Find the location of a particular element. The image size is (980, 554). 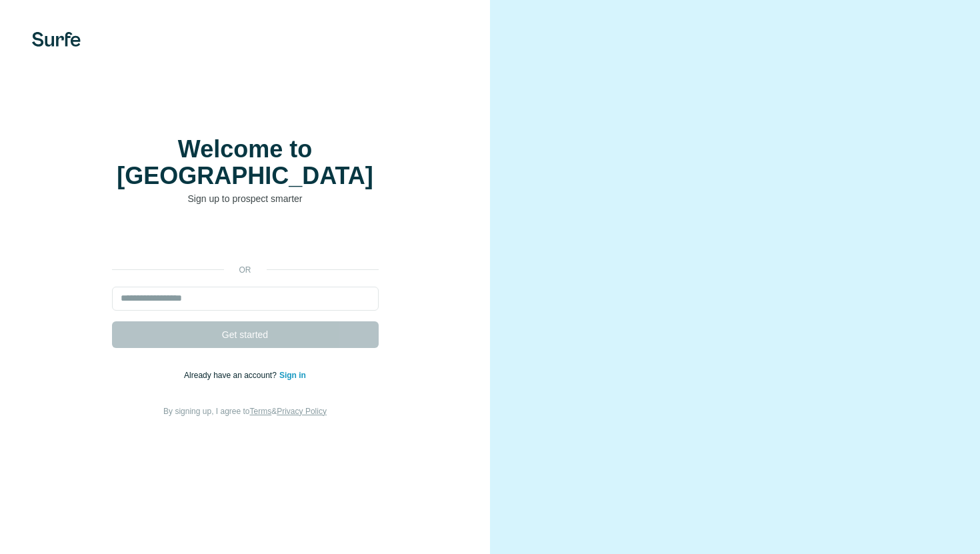

a: Sign in is located at coordinates (293, 375).